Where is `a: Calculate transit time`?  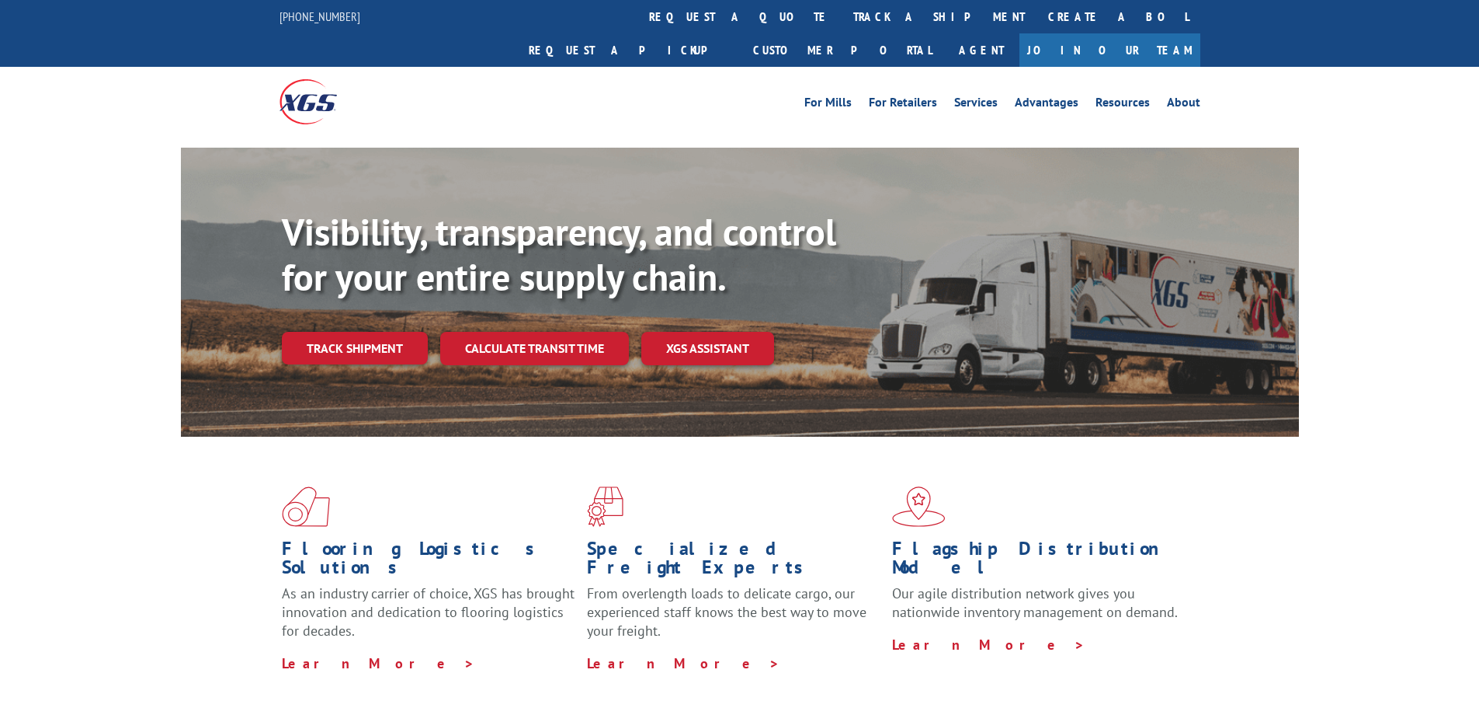
a: Calculate transit time is located at coordinates (534, 348).